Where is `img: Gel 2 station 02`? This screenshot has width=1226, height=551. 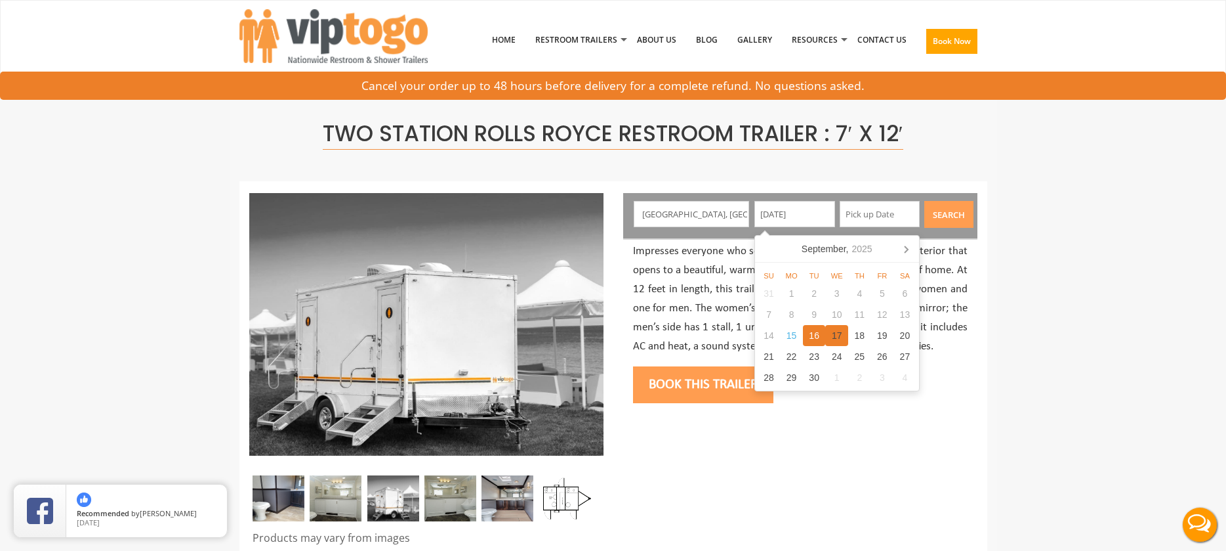 img: Gel 2 station 02 is located at coordinates (335, 498).